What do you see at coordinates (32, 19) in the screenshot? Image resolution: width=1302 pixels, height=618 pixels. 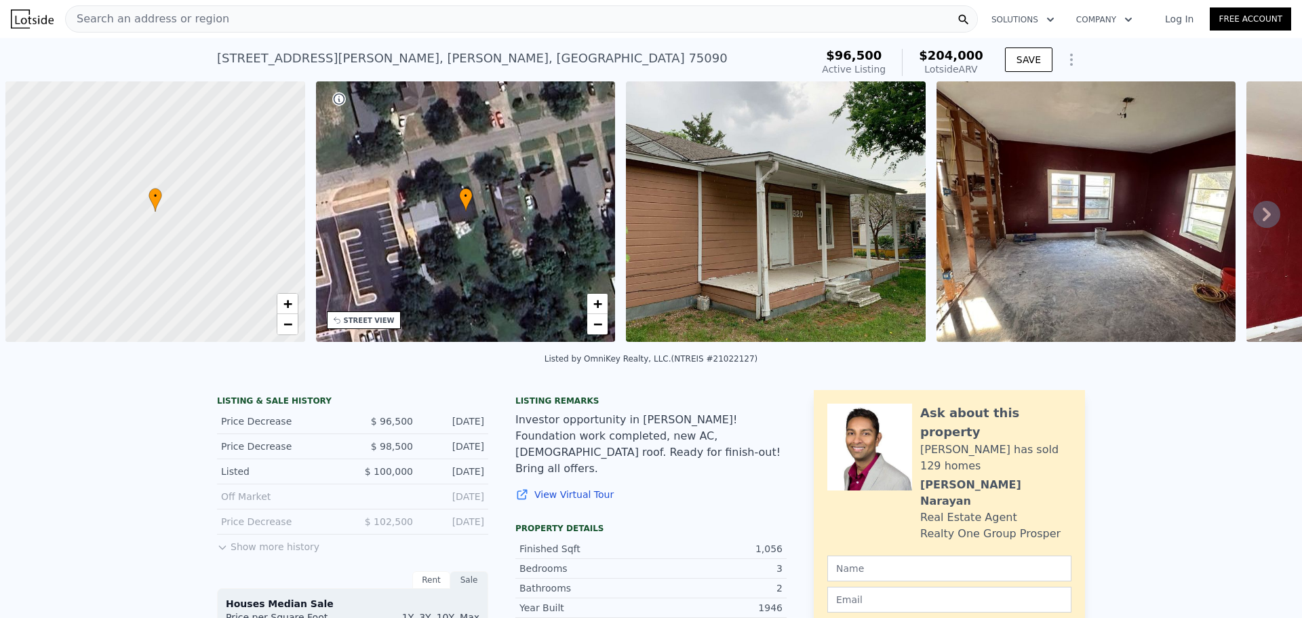 I see `img: Lotside` at bounding box center [32, 19].